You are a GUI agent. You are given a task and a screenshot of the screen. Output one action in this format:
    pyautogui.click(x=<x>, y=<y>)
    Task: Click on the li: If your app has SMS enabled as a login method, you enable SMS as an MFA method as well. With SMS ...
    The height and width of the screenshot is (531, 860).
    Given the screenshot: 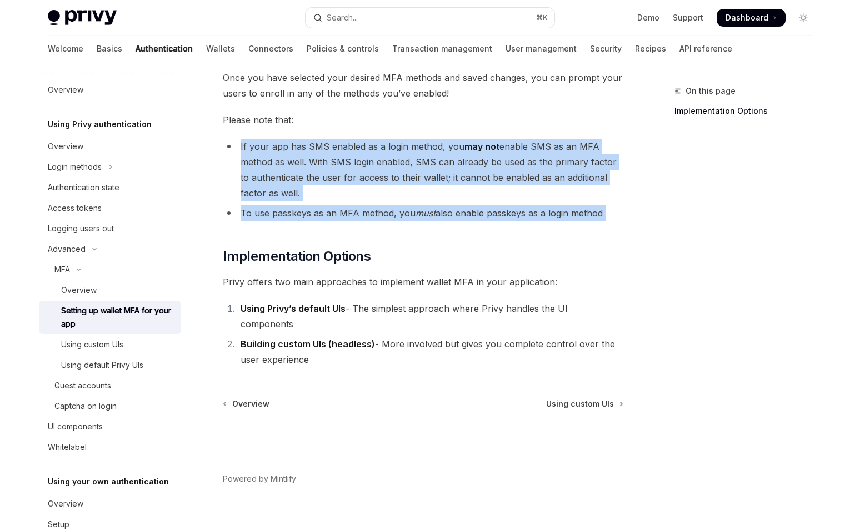 What is the action you would take?
    pyautogui.click(x=423, y=170)
    